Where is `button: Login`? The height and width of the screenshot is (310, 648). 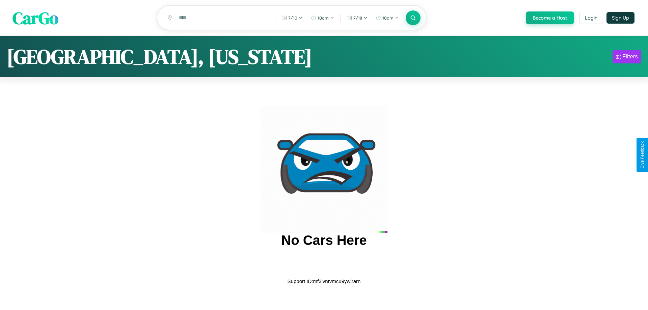 button: Login is located at coordinates (591, 18).